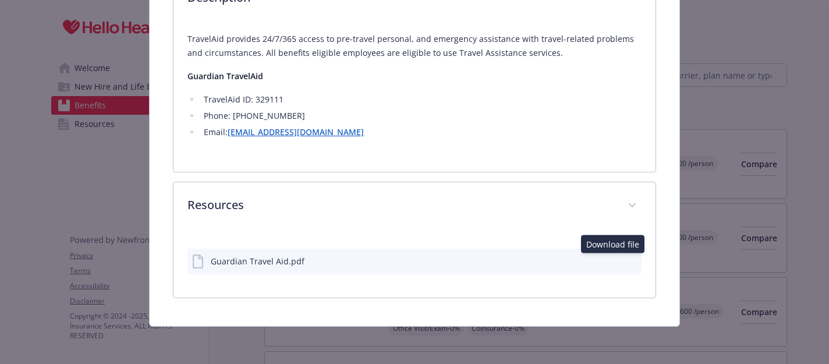 The height and width of the screenshot is (364, 829). Describe the element at coordinates (420, 132) in the screenshot. I see `li: Email:` at that location.